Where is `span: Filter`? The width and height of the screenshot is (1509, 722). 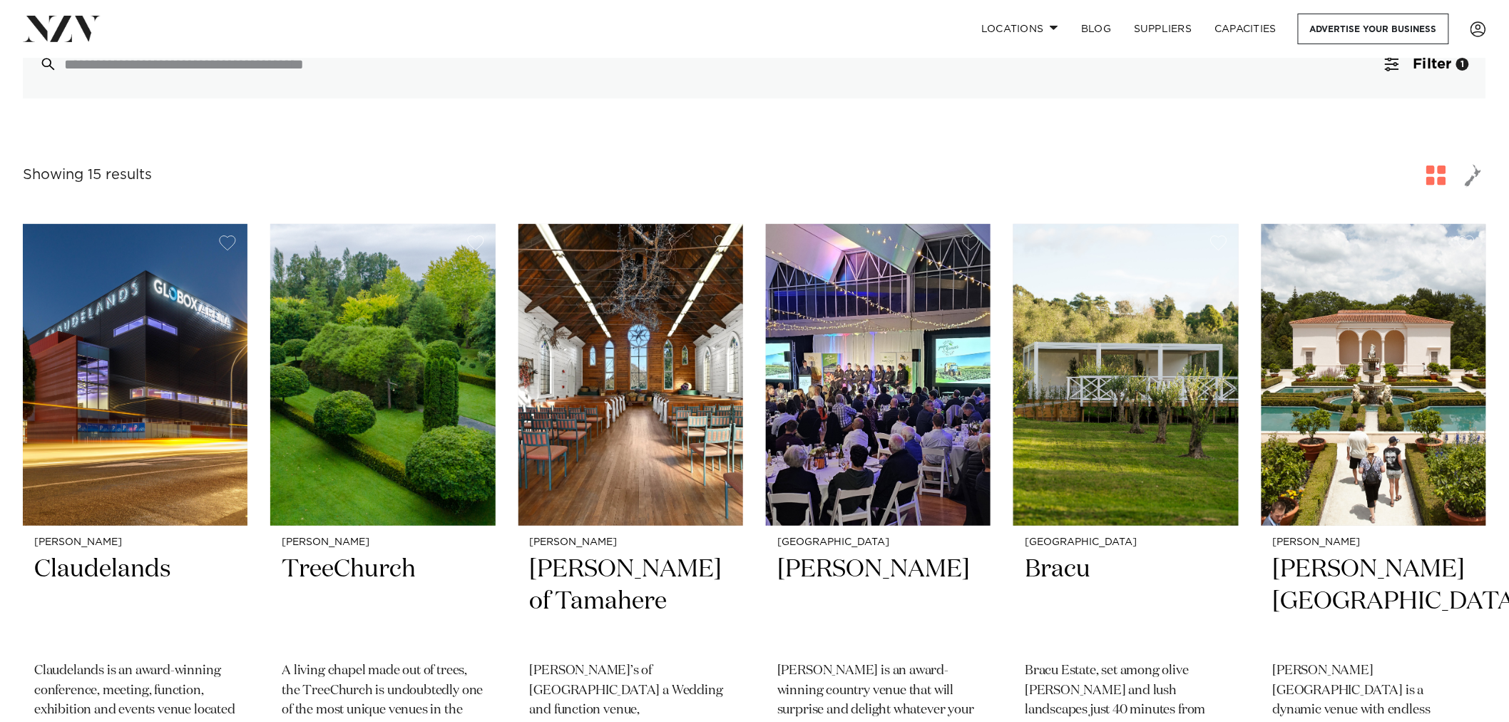 span: Filter is located at coordinates (1432, 64).